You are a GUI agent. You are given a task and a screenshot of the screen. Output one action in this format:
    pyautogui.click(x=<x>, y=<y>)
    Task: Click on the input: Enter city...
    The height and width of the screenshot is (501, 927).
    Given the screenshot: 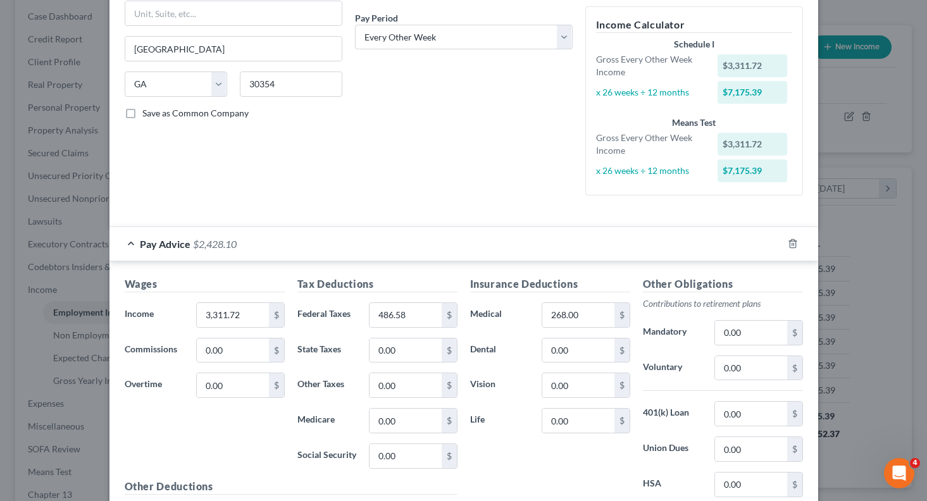 What is the action you would take?
    pyautogui.click(x=233, y=49)
    